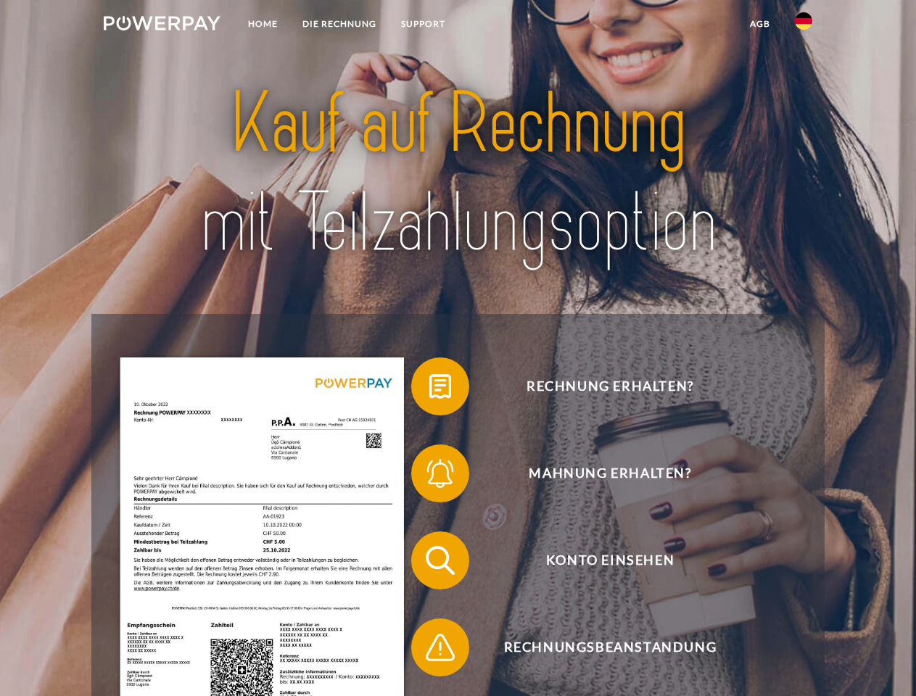  Describe the element at coordinates (600, 474) in the screenshot. I see `button: Mahnung erhalten?` at that location.